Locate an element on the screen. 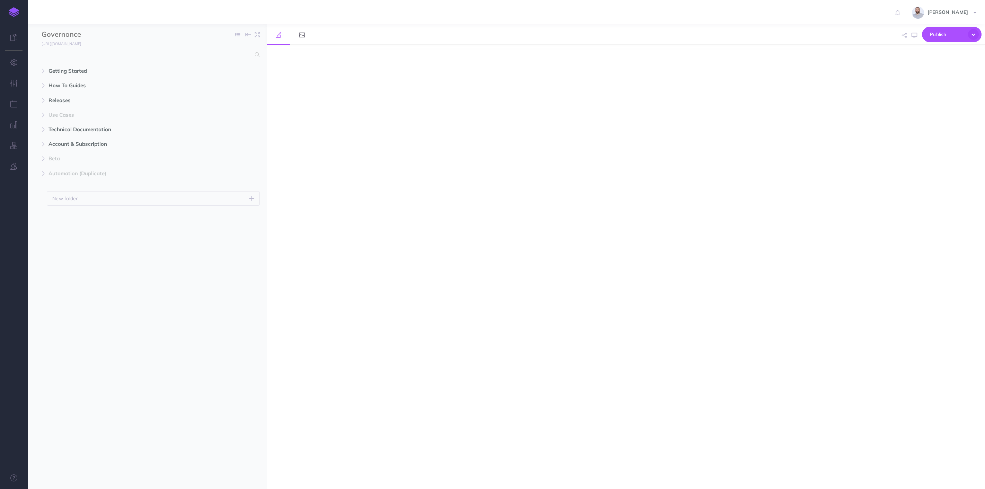  input: Documentation Name is located at coordinates (82, 35).